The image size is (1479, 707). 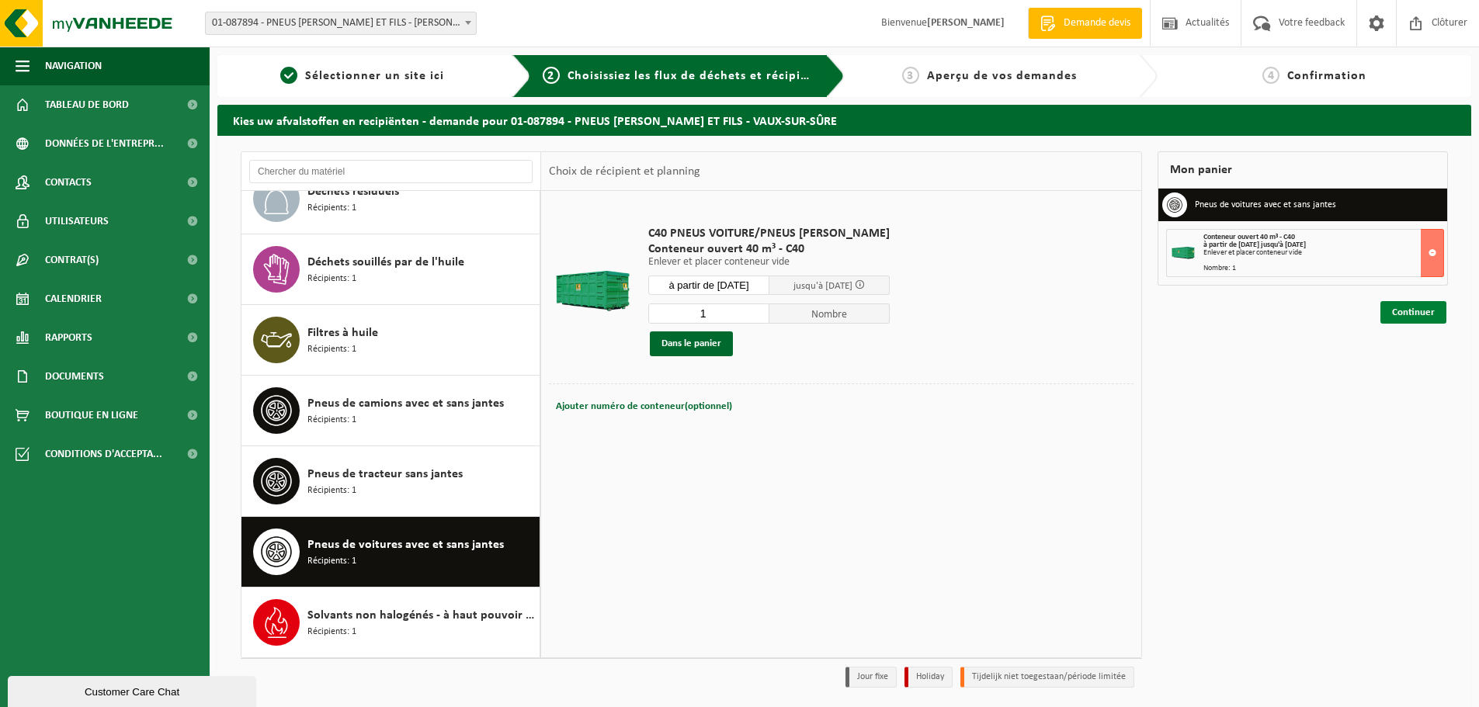 I want to click on div: Choix de récipient et planning, so click(x=624, y=172).